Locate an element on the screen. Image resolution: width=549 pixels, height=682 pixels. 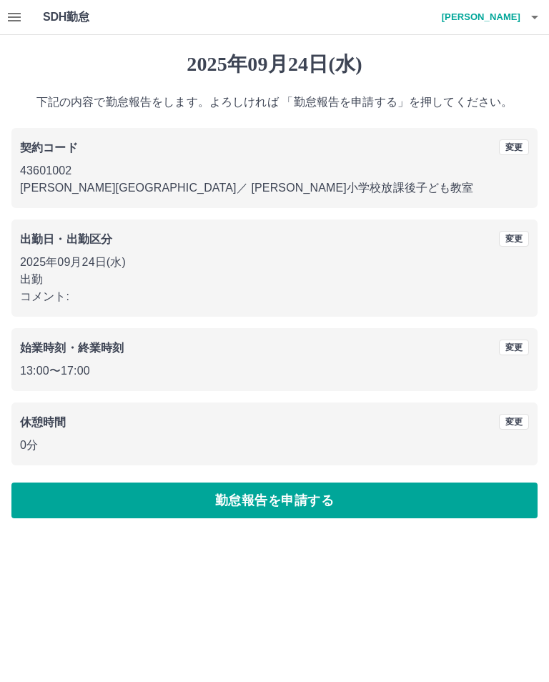
p: 13:00 〜 17:00 is located at coordinates (275, 371).